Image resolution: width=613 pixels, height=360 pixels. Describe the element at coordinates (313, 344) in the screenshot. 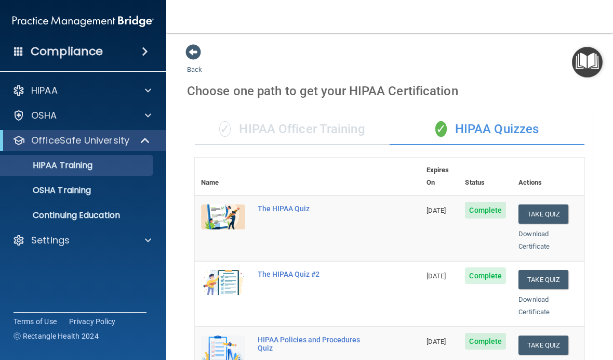

I see `div: HIPAA Policies and Procedures Quiz` at that location.